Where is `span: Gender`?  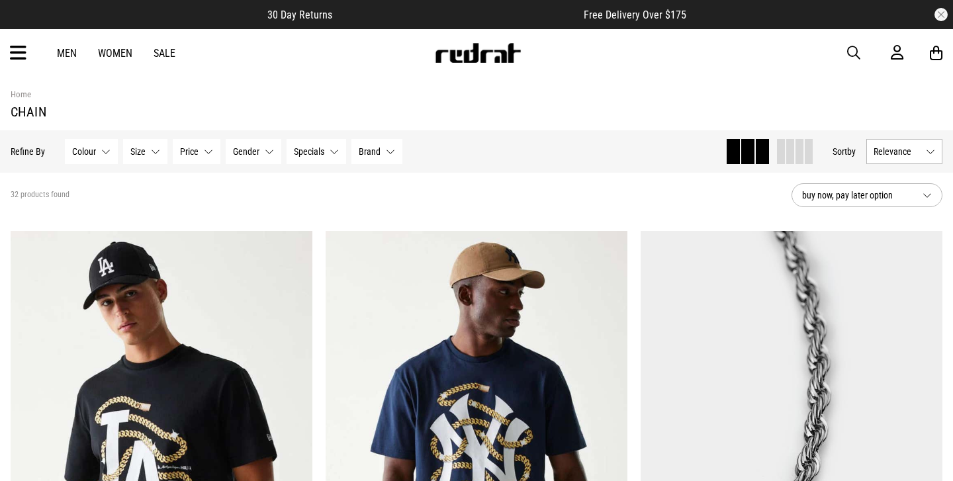
span: Gender is located at coordinates (246, 152).